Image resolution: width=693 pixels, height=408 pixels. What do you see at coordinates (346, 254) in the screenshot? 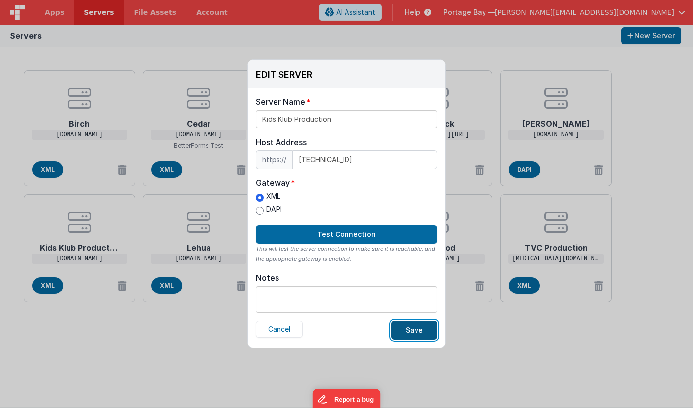
I see `div: This will test the server connection to make sure it is reachable, and the appropriate gateway is...` at bounding box center [346, 254].